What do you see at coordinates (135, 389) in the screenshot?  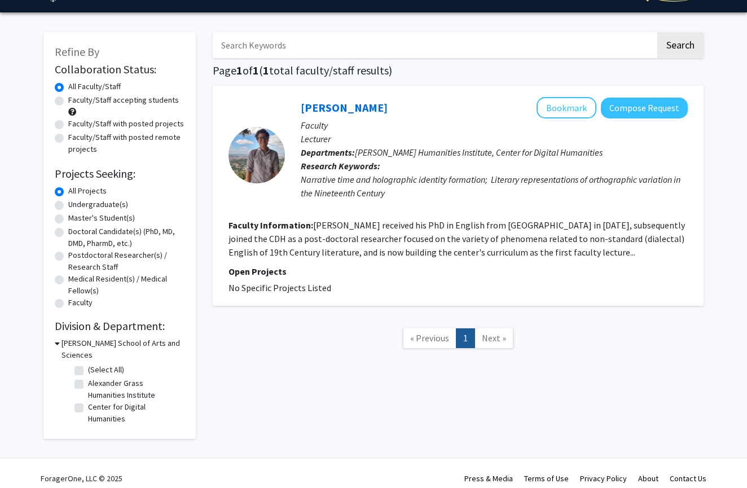 I see `label: Alexander Grass Humanities Institute` at bounding box center [135, 389].